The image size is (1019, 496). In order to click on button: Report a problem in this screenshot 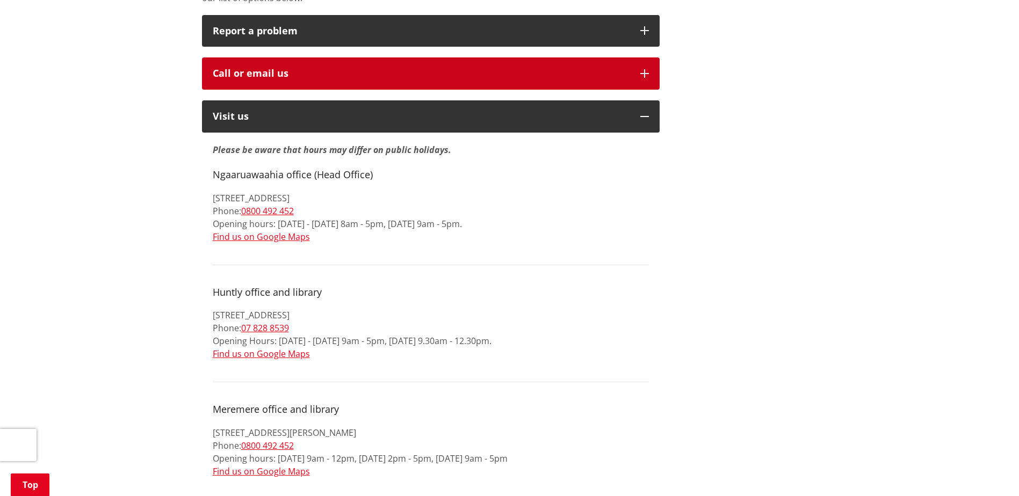, I will do `click(431, 31)`.